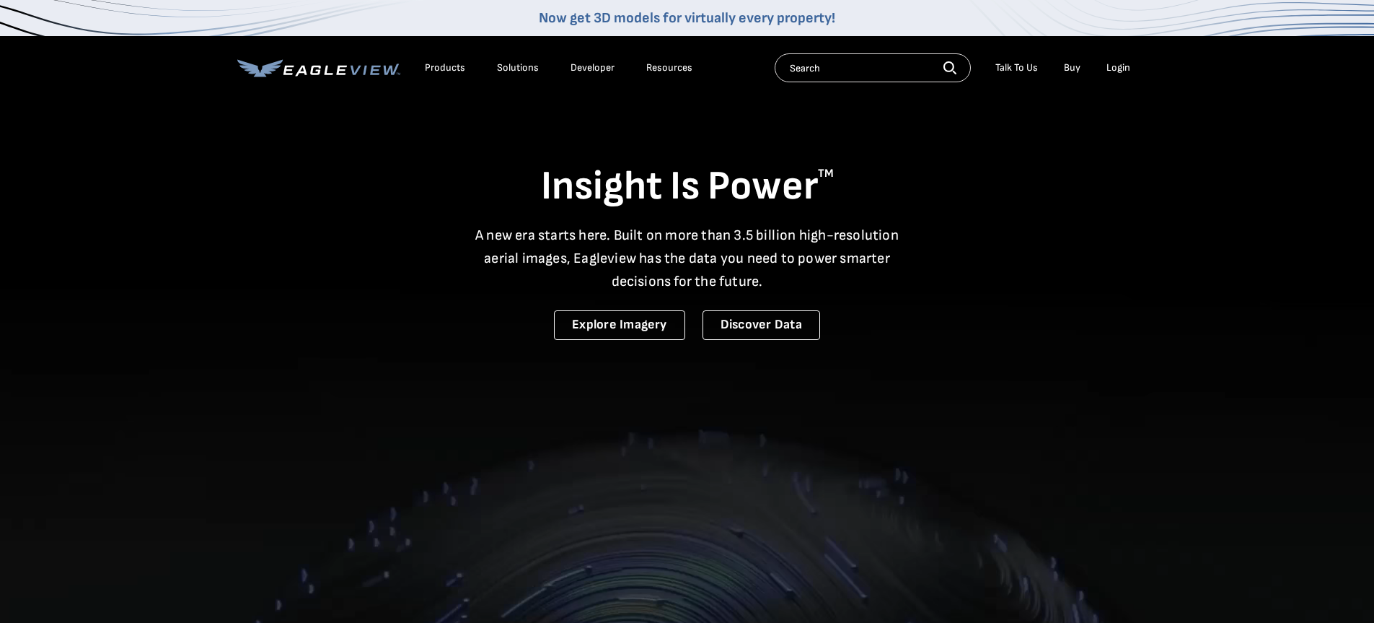 This screenshot has width=1374, height=623. What do you see at coordinates (1118, 68) in the screenshot?
I see `div: Login` at bounding box center [1118, 68].